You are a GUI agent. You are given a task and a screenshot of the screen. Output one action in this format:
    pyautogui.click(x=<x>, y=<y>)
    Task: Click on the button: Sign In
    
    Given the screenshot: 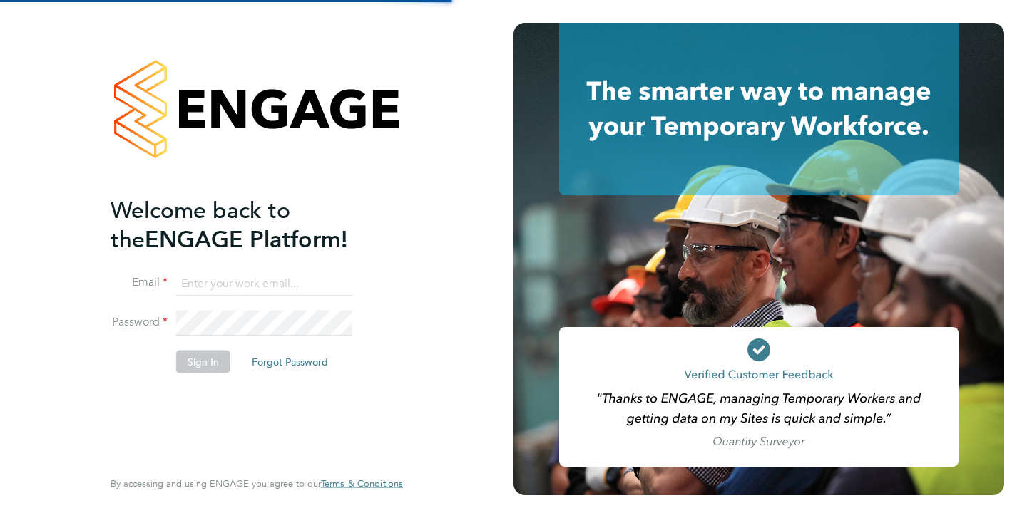 What is the action you would take?
    pyautogui.click(x=203, y=362)
    